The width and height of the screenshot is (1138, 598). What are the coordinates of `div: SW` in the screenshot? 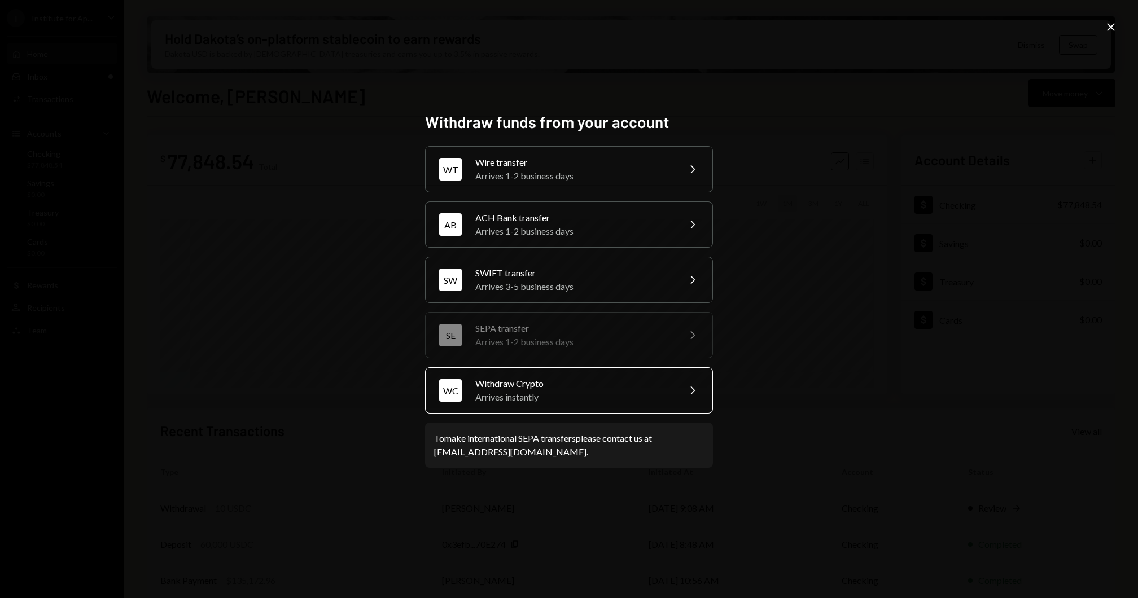 It's located at (451, 280).